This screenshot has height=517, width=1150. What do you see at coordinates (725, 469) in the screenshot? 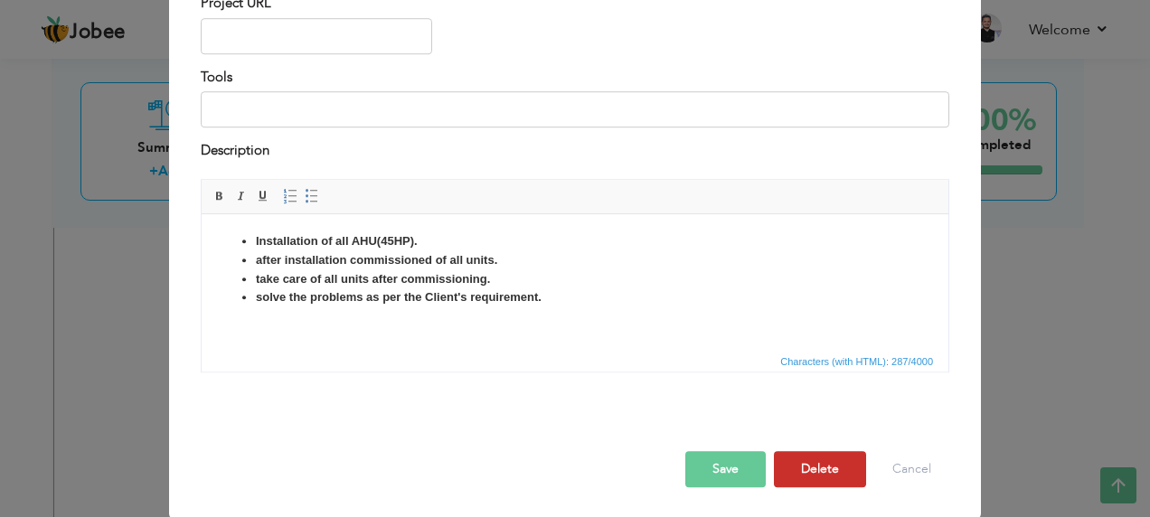
I see `button: Save` at bounding box center [725, 469].